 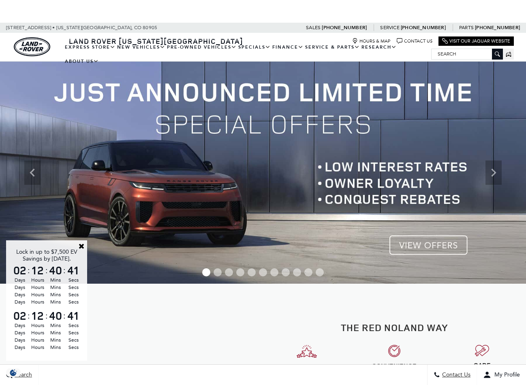 I want to click on strong: EXPERIENCE, so click(x=307, y=367).